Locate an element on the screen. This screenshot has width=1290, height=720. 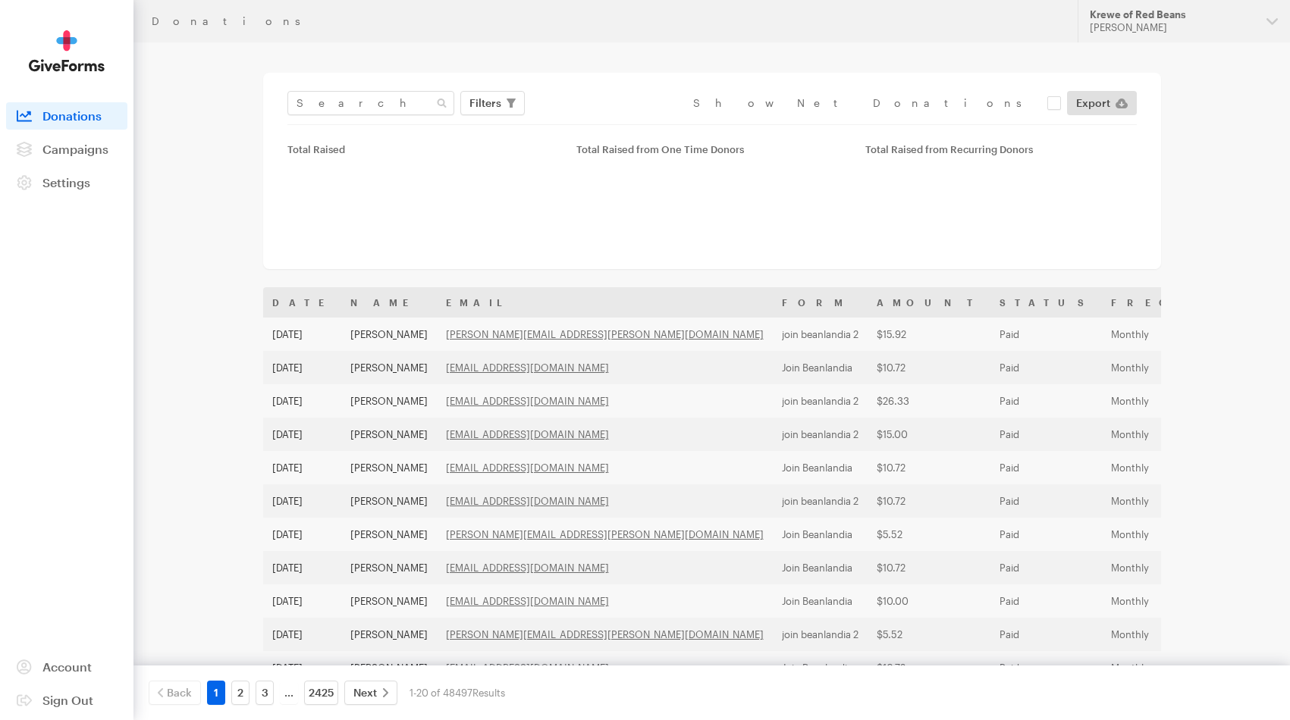
a: 3 is located at coordinates (265, 693).